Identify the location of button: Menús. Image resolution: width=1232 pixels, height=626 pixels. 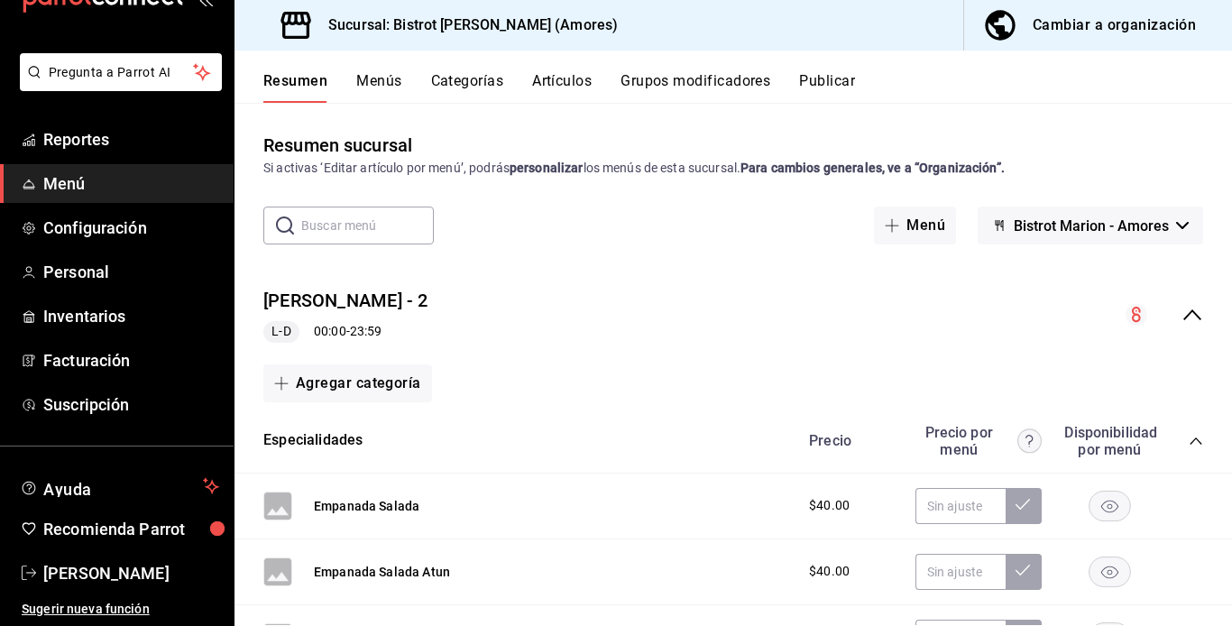
(379, 87).